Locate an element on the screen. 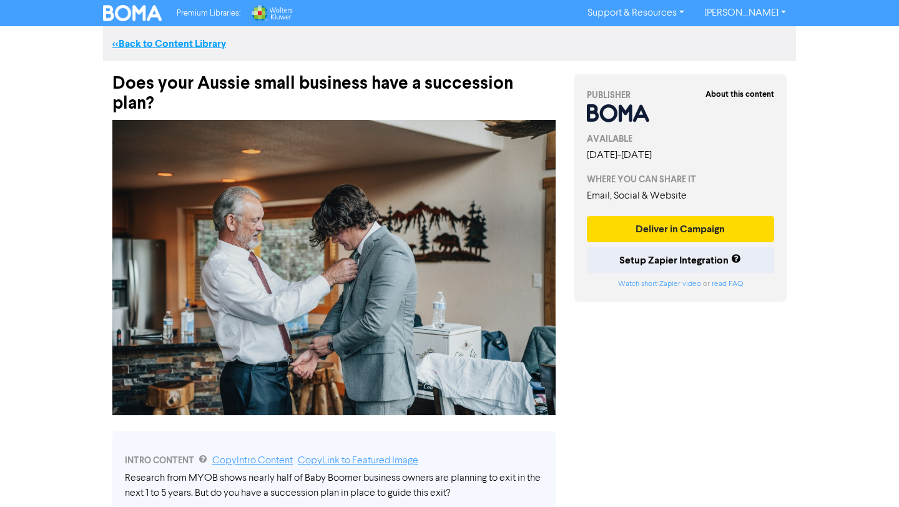 The height and width of the screenshot is (507, 899). div: Chat Widget is located at coordinates (868, 477).